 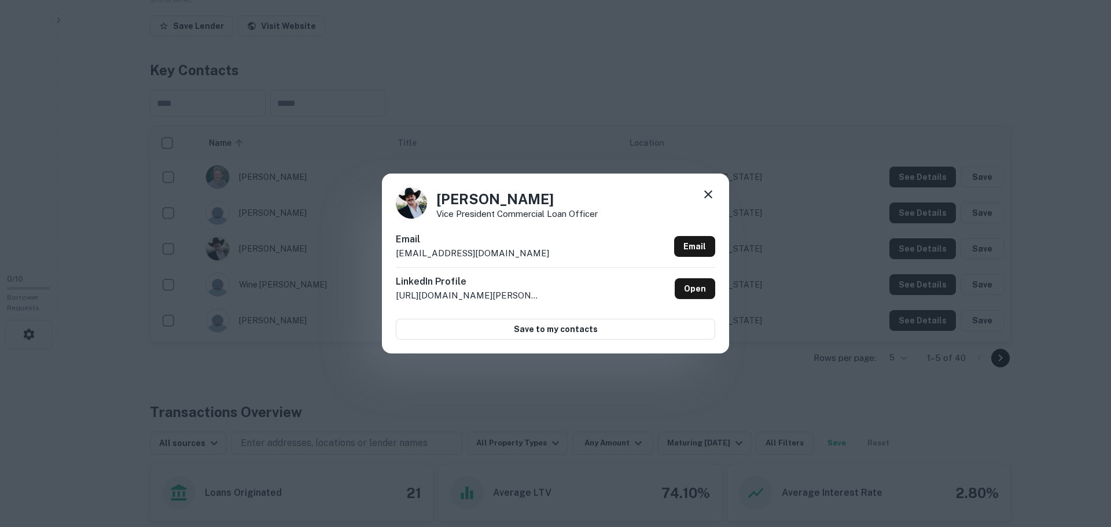 I want to click on a: Email, so click(x=694, y=246).